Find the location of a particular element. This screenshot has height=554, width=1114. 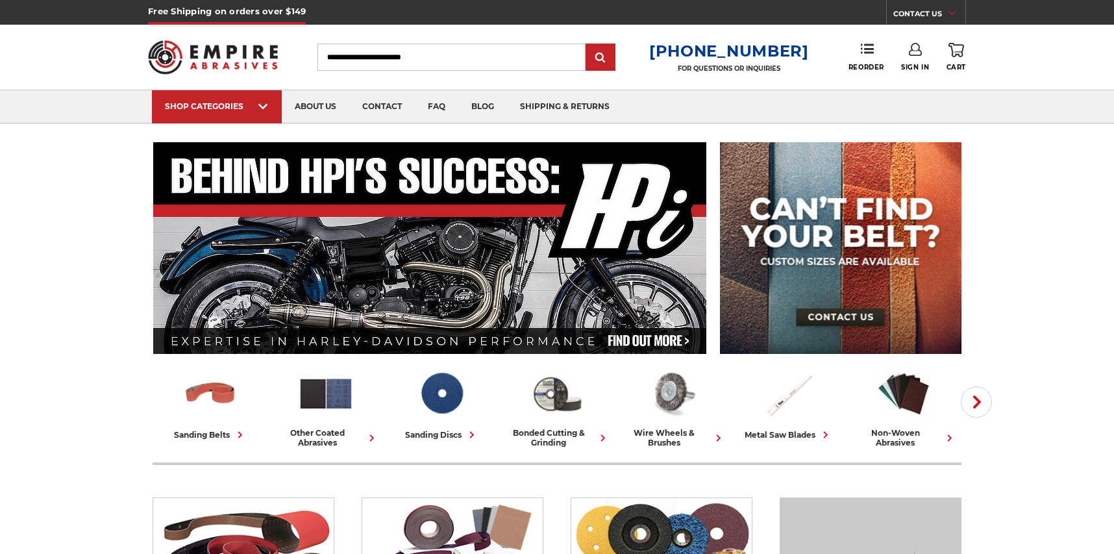

a: non-woven abrasives is located at coordinates (904, 406).